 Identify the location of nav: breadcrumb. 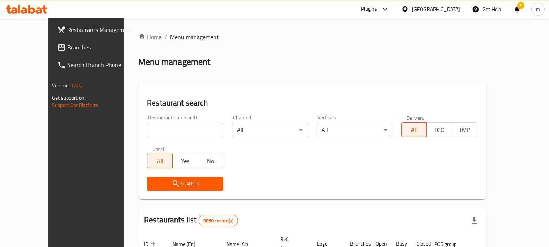
(312, 37).